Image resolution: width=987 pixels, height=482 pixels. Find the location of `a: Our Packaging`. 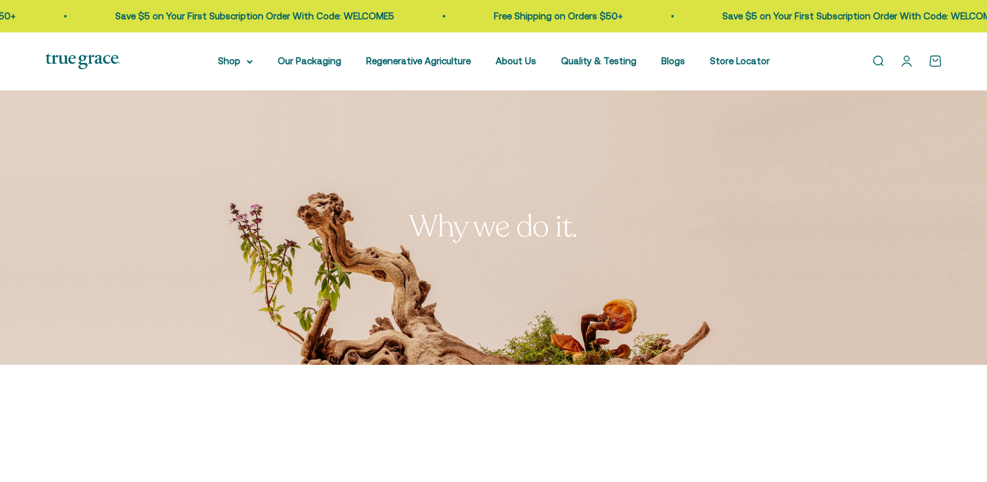

a: Our Packaging is located at coordinates (310, 60).